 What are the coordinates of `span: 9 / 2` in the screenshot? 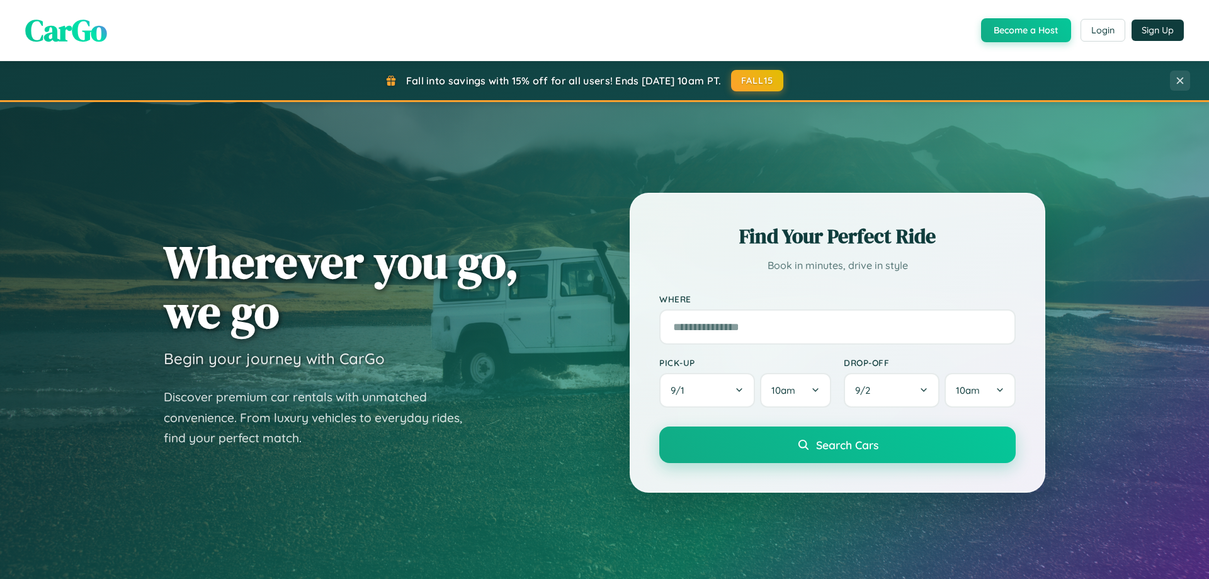 It's located at (866, 390).